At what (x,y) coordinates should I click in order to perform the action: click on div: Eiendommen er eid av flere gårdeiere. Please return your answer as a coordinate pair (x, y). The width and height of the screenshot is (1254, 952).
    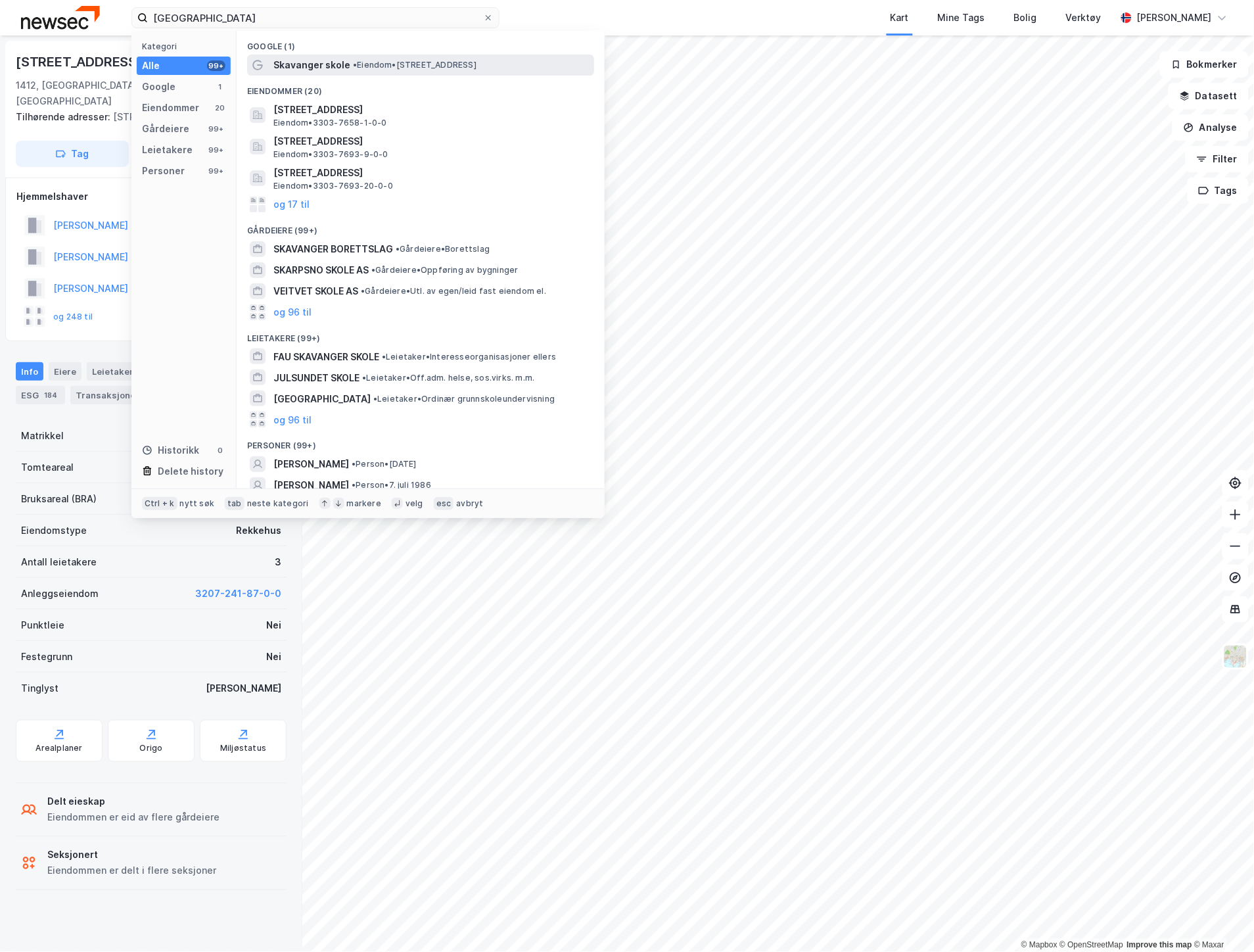
    Looking at the image, I should click on (134, 818).